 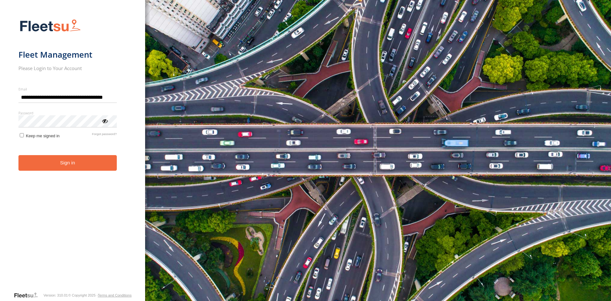 I want to click on div: ViewPassword, so click(x=105, y=121).